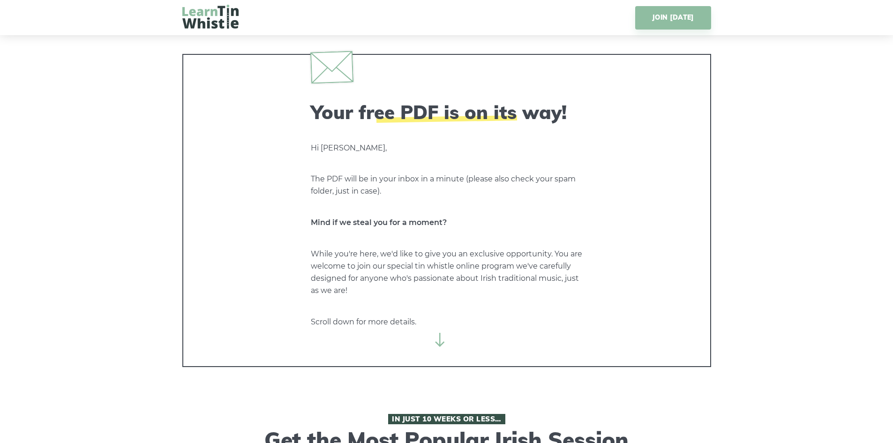 The height and width of the screenshot is (443, 893). I want to click on img: LearnTinWhistle.com, so click(210, 16).